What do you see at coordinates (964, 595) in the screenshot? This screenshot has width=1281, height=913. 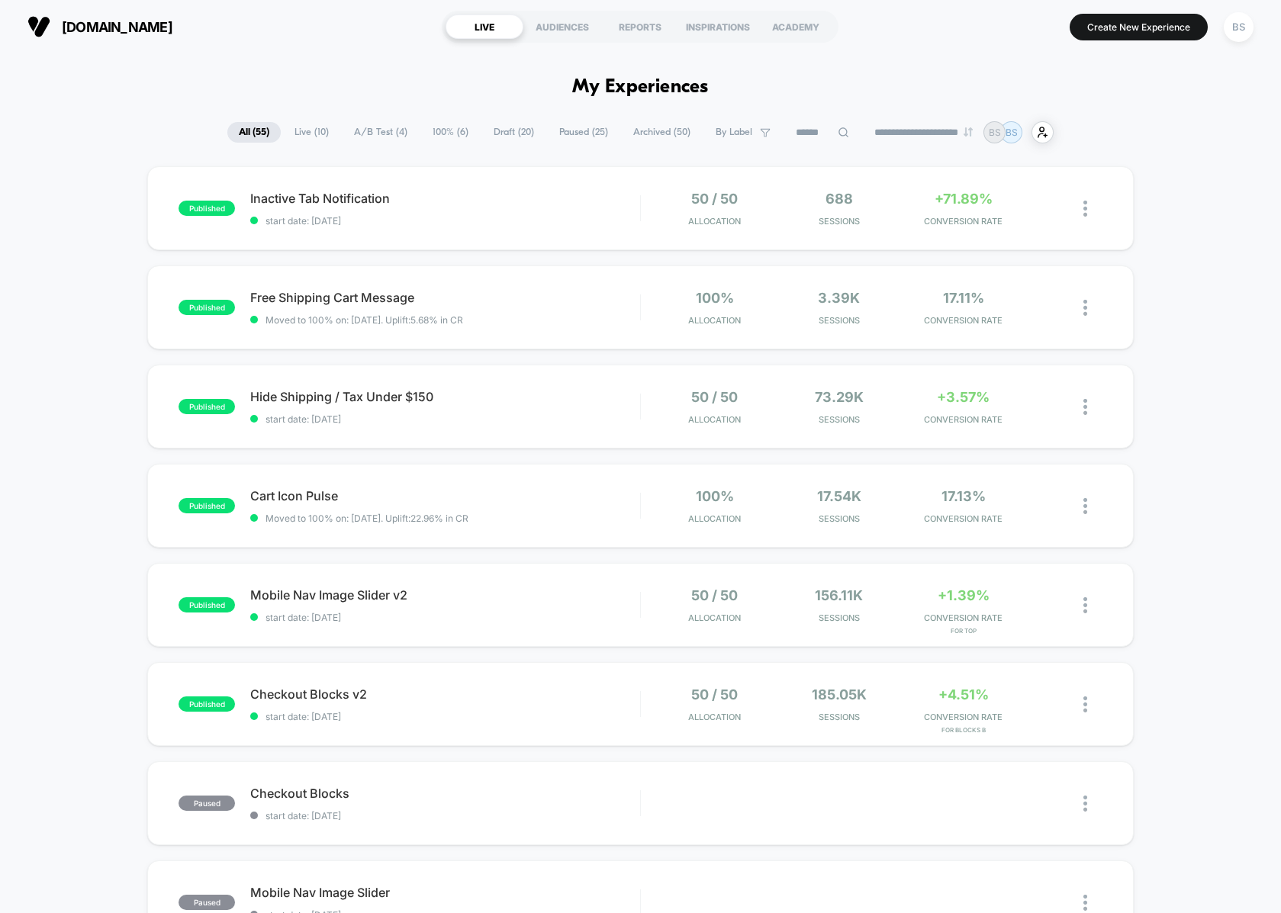 I see `span: +1.39%` at bounding box center [964, 595].